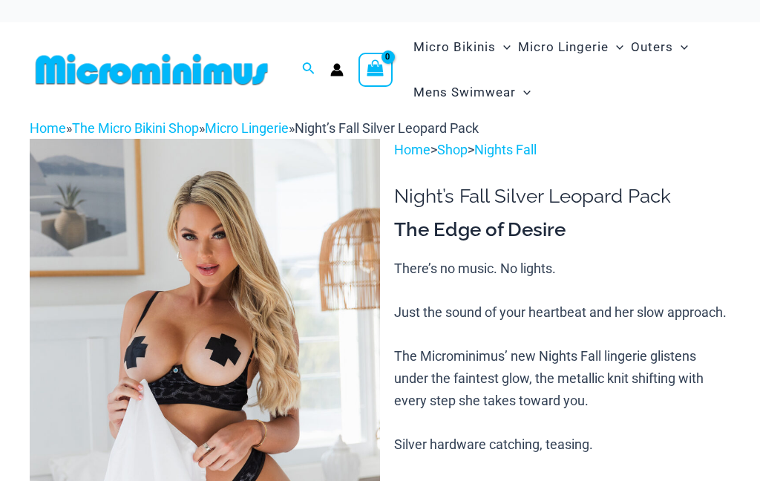 The height and width of the screenshot is (481, 760). I want to click on h1: Night’s Fall Silver Leopard Pack, so click(562, 196).